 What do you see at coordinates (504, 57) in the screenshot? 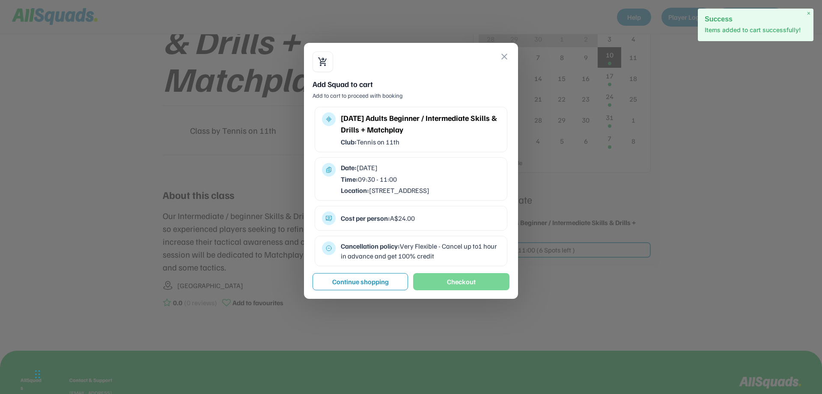
I see `button: close` at bounding box center [504, 57].